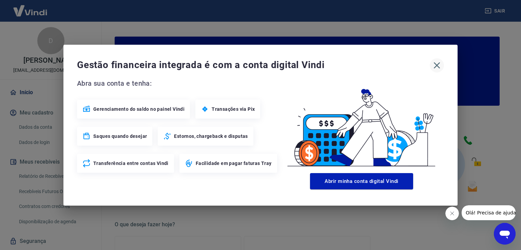 The height and width of the screenshot is (250, 521). I want to click on span: Abra sua conta e tenha:, so click(178, 83).